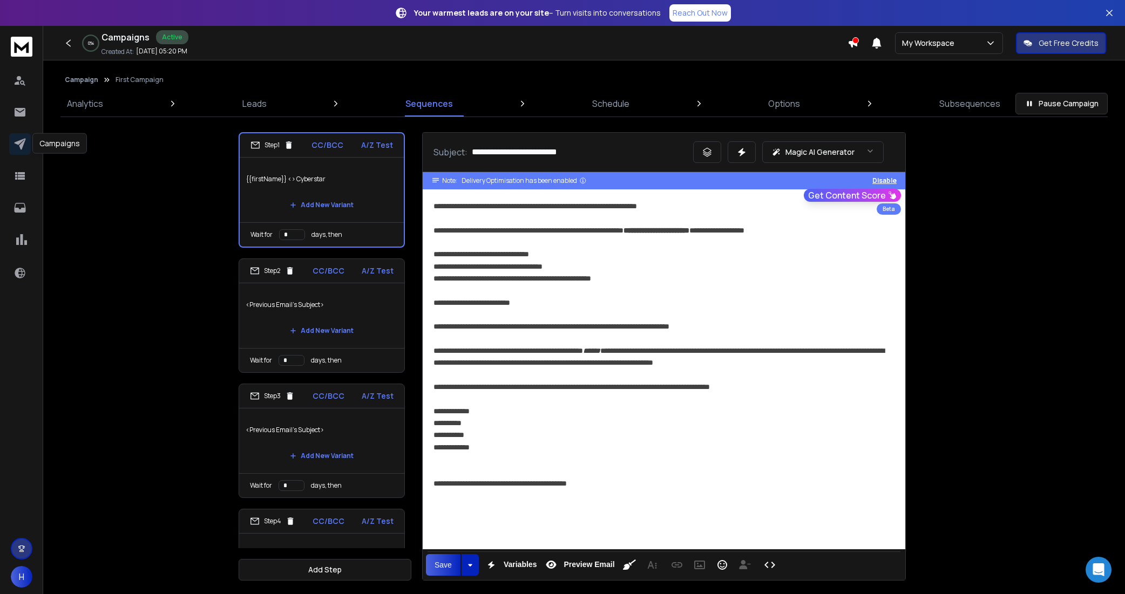  What do you see at coordinates (722, 565) in the screenshot?
I see `button: Emoticons` at bounding box center [722, 565].